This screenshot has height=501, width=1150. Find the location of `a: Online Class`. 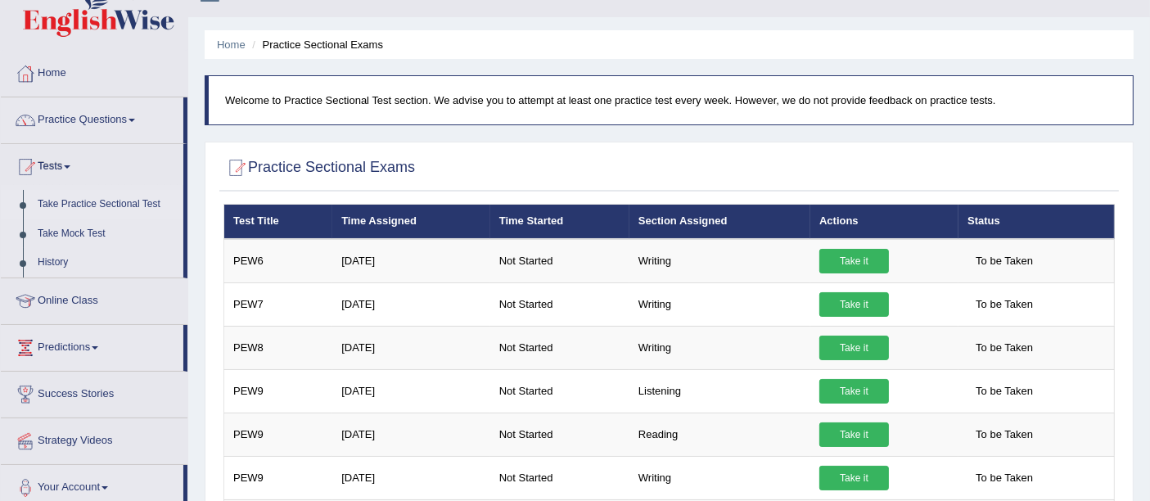

a: Online Class is located at coordinates (94, 299).